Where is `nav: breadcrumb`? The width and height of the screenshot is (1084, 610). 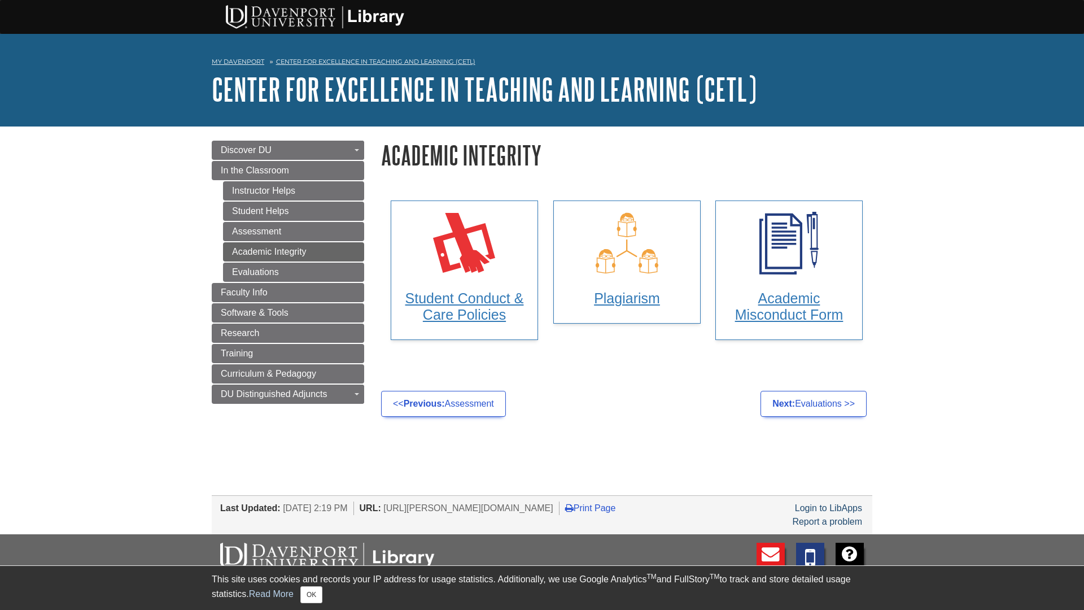
nav: breadcrumb is located at coordinates (542, 63).